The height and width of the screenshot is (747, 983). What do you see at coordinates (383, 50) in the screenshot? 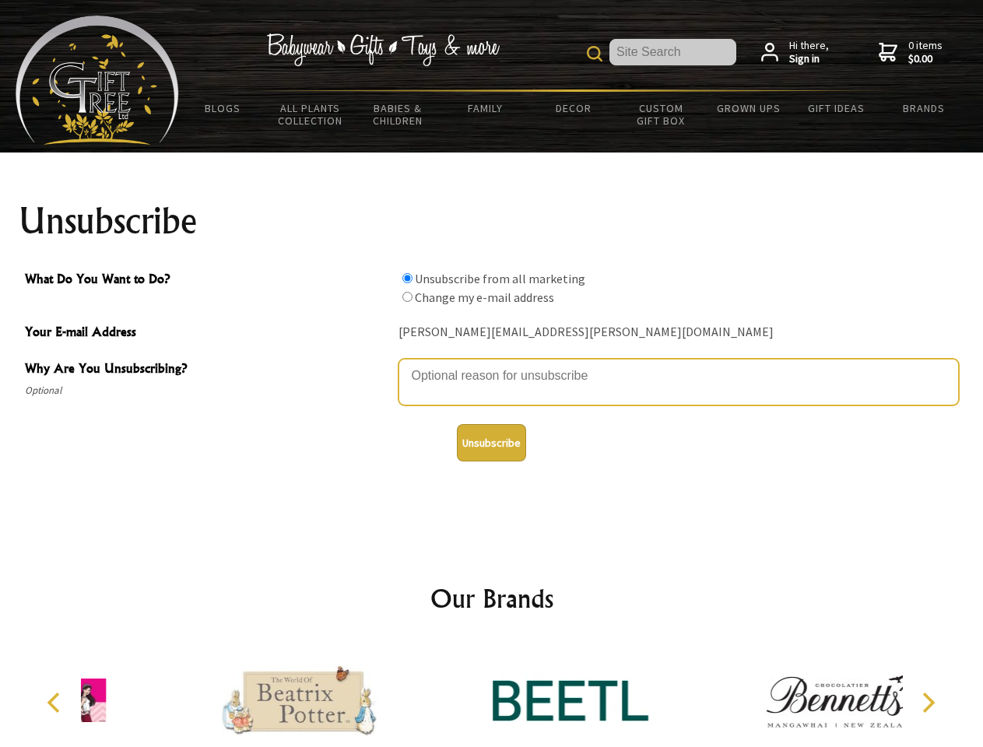
I see `img: Babywear - Gifts - Toys & more` at bounding box center [383, 50].